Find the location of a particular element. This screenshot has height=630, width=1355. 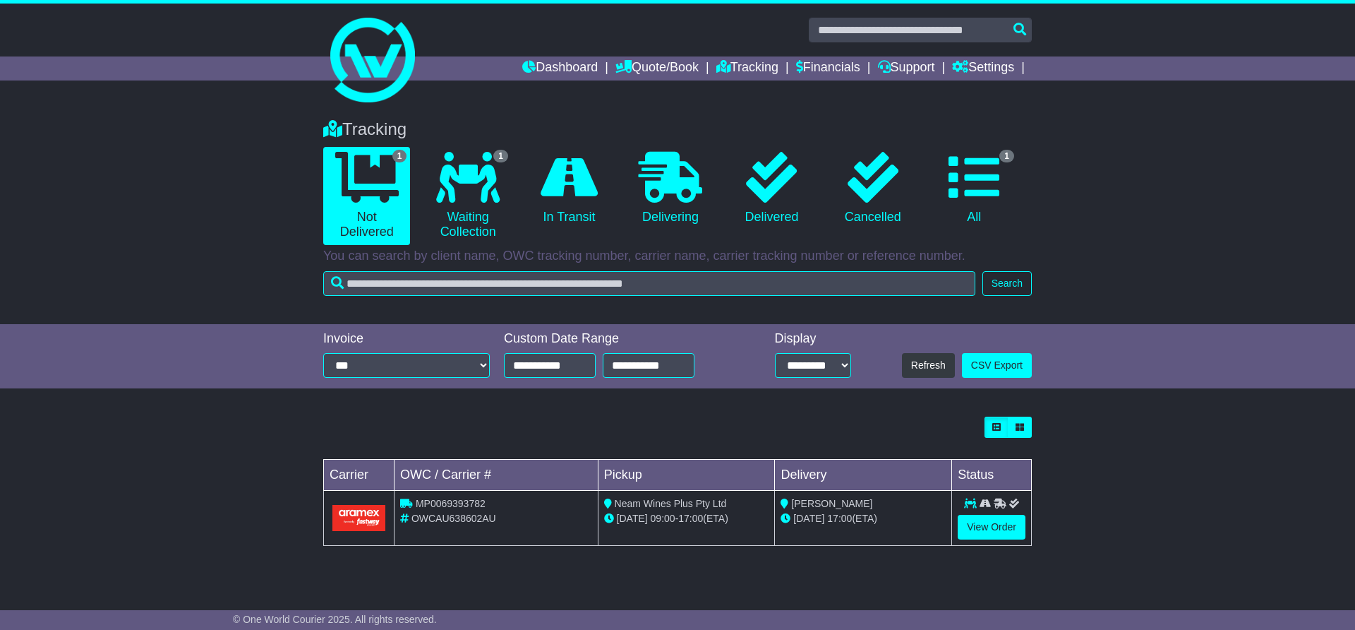

td: Carrier is located at coordinates (359, 475).